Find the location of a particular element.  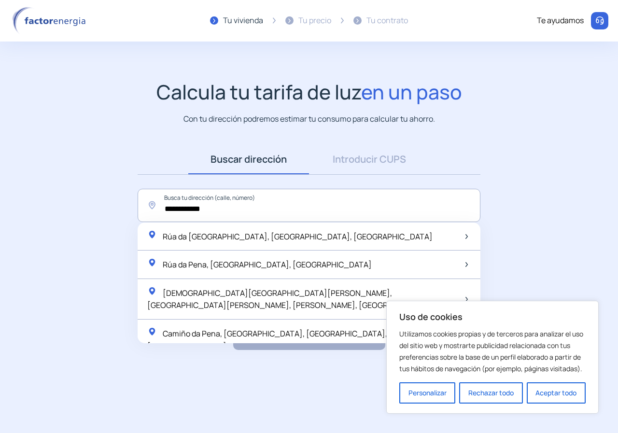

a: Introducir CUPS is located at coordinates (369, 159).